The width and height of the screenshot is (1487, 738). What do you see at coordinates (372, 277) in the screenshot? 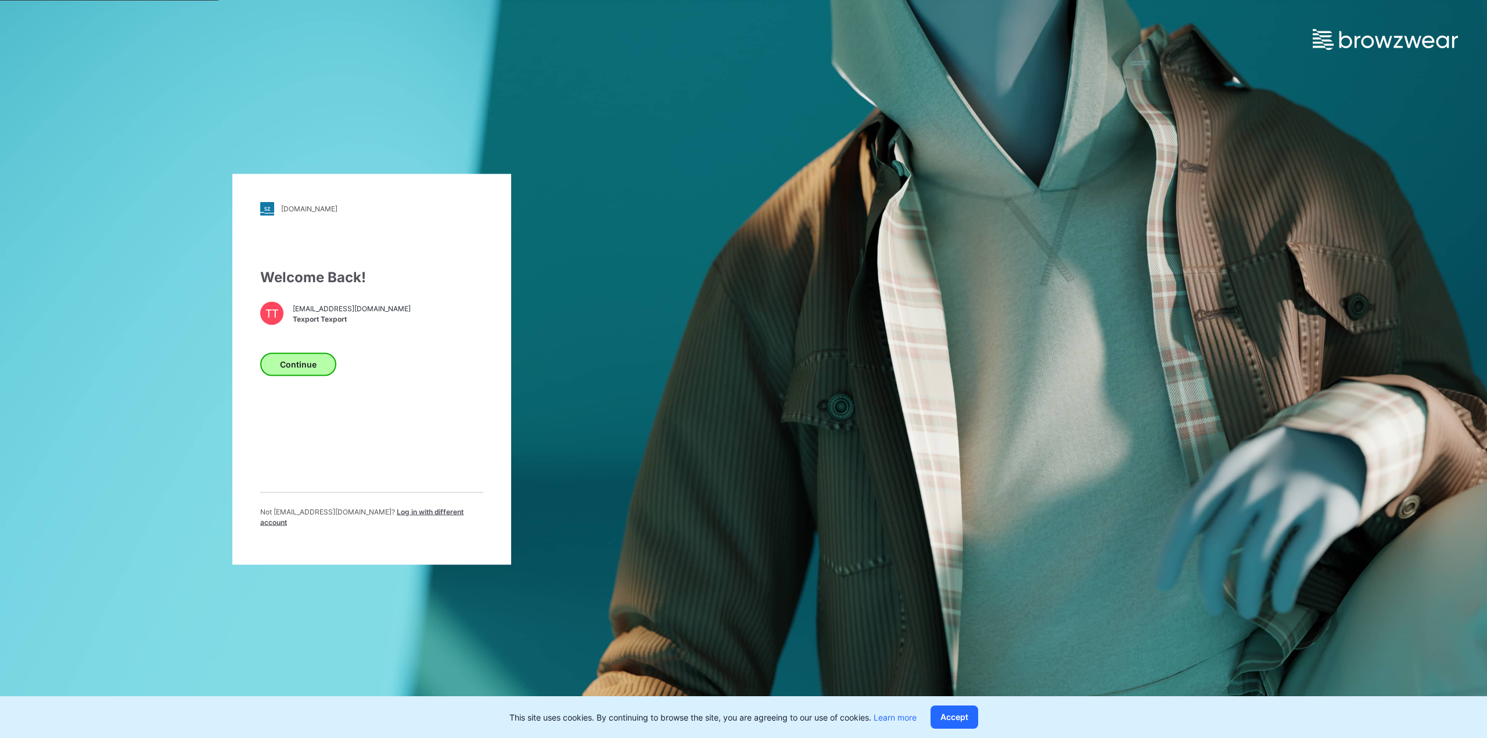
I see `div: Welcome Back!` at bounding box center [372, 277].